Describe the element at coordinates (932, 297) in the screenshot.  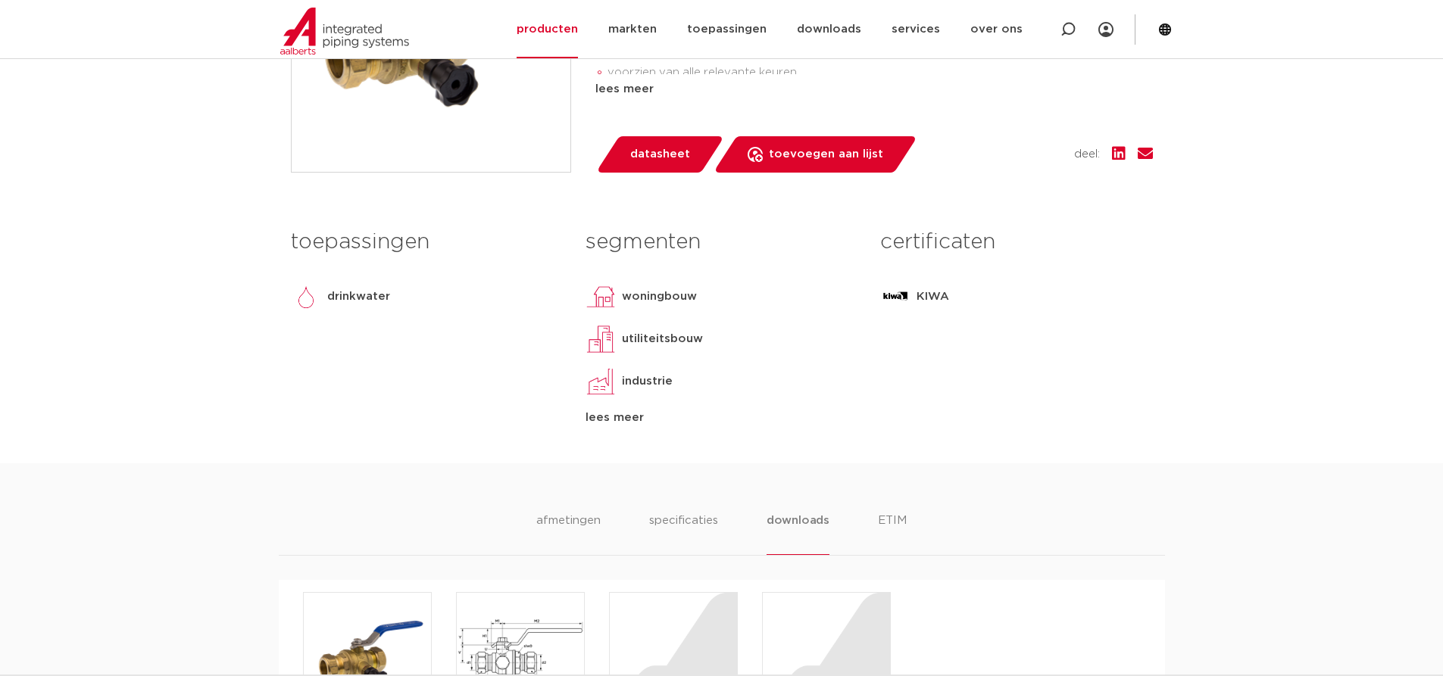
I see `p: KIWA` at that location.